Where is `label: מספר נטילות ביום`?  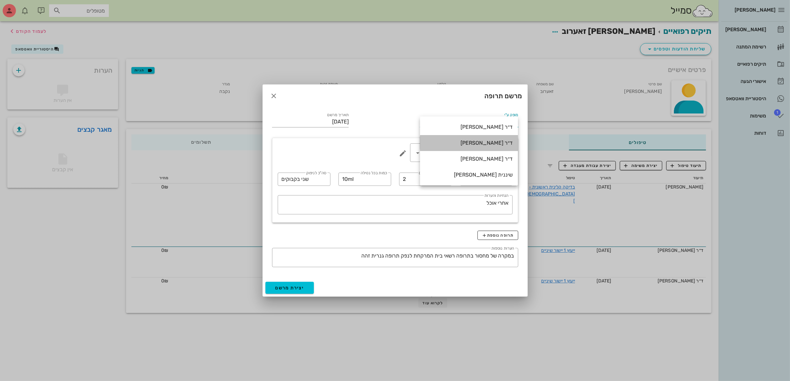 label: מספר נטילות ביום is located at coordinates (433, 173).